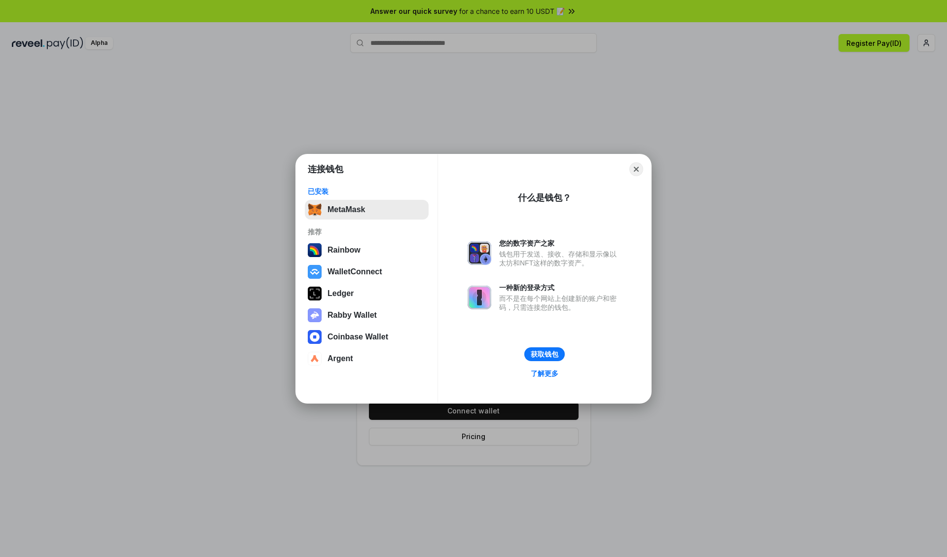 This screenshot has height=557, width=947. Describe the element at coordinates (636, 169) in the screenshot. I see `button: Close` at that location.